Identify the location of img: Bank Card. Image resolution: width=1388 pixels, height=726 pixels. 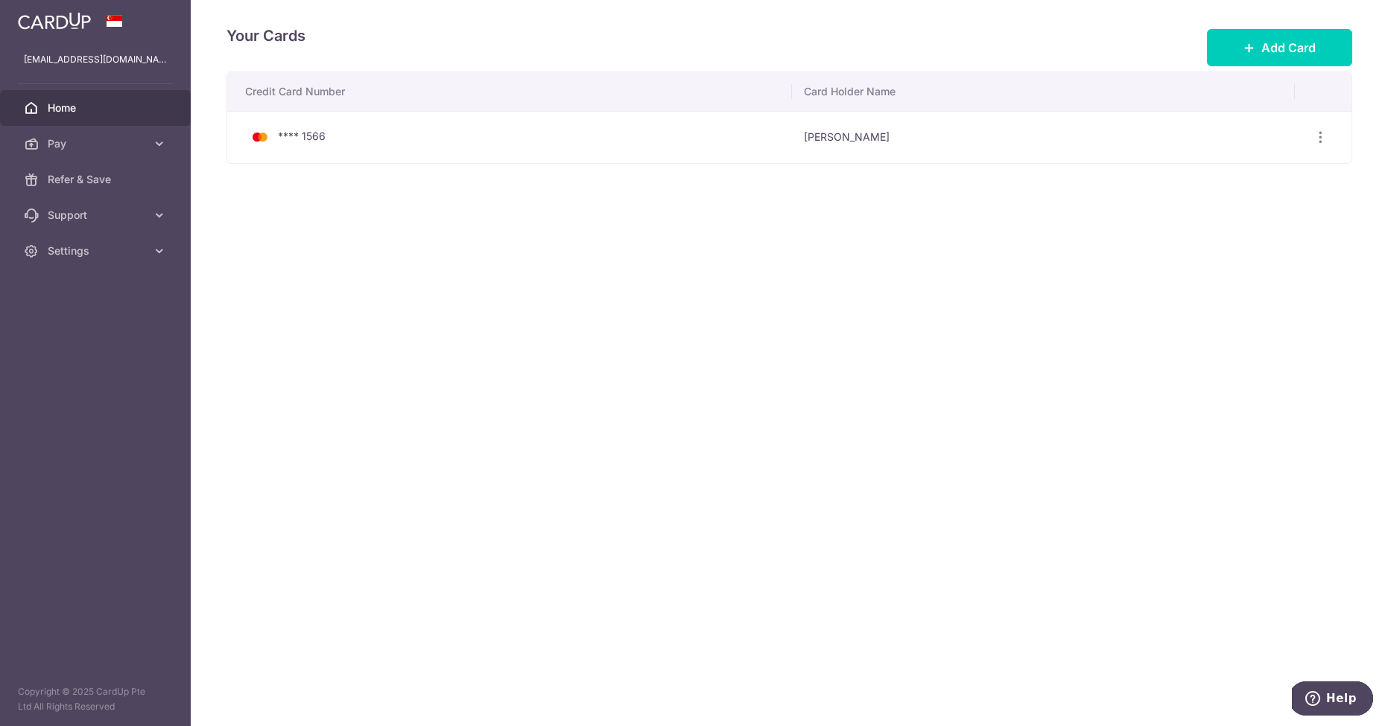
(260, 137).